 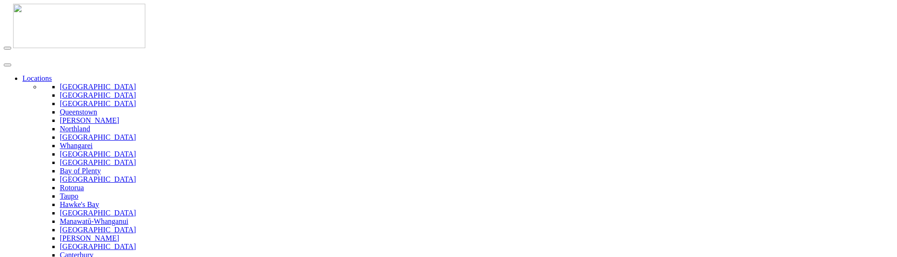 What do you see at coordinates (69, 196) in the screenshot?
I see `a: Taupo` at bounding box center [69, 196].